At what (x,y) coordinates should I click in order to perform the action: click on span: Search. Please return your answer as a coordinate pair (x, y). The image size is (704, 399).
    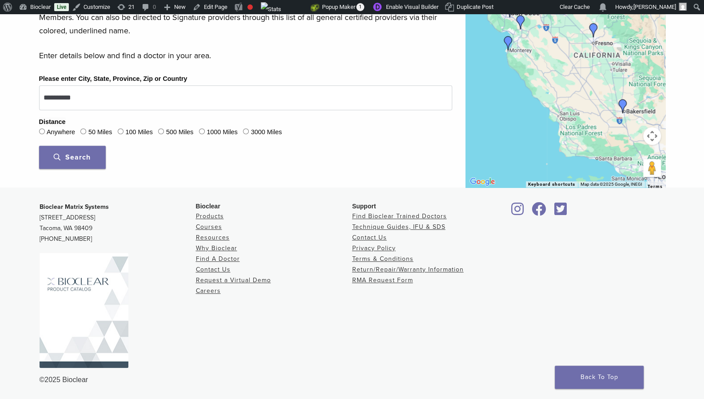
    Looking at the image, I should click on (72, 157).